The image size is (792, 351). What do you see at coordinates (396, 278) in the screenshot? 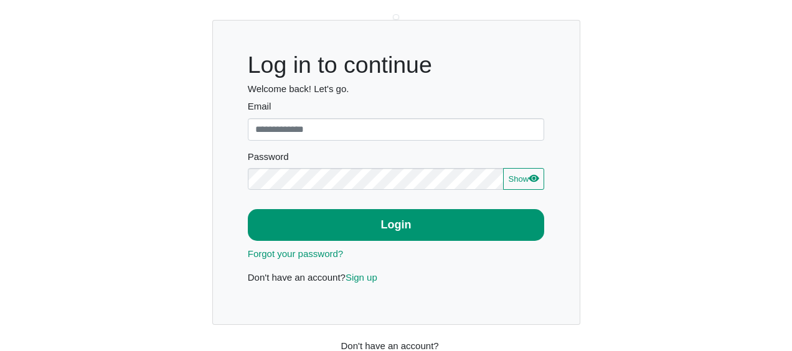
I see `p: Don't have an account?` at bounding box center [396, 278].